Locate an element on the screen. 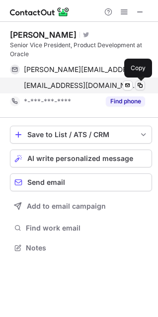 This screenshot has width=158, height=317. button: Send email is located at coordinates (81, 182).